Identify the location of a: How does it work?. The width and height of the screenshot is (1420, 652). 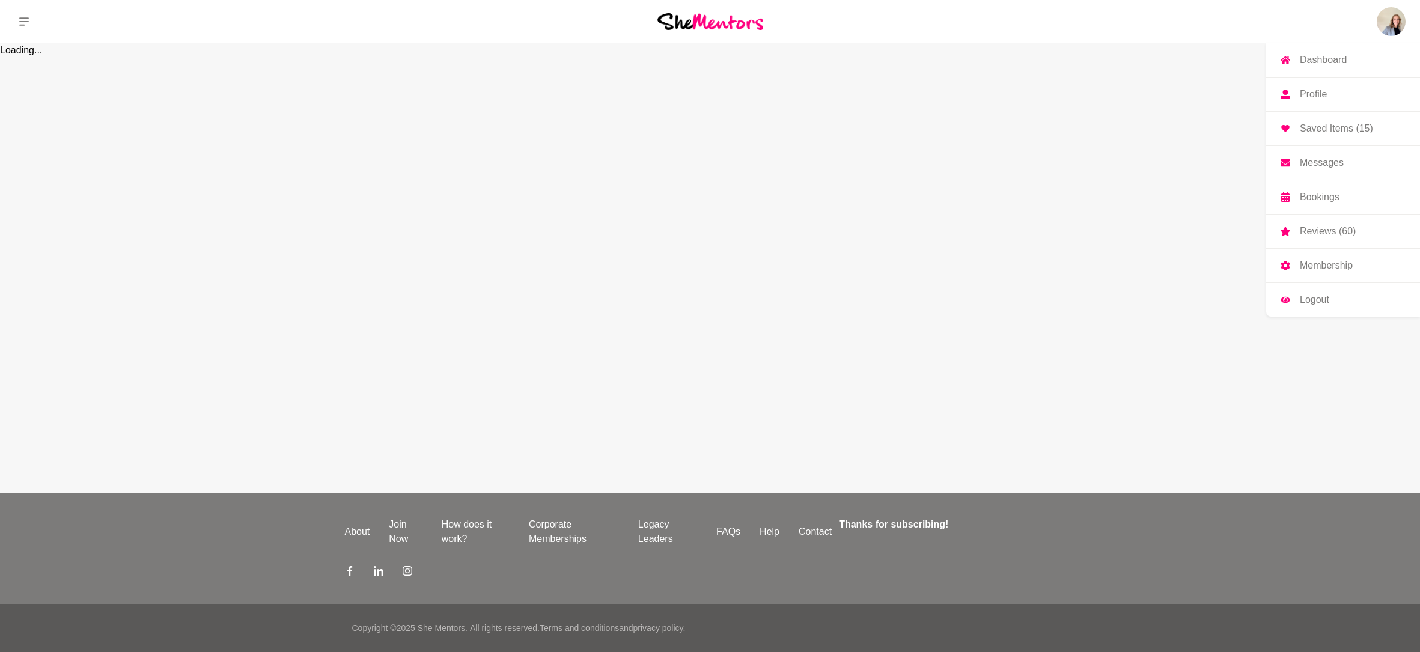
(476, 532).